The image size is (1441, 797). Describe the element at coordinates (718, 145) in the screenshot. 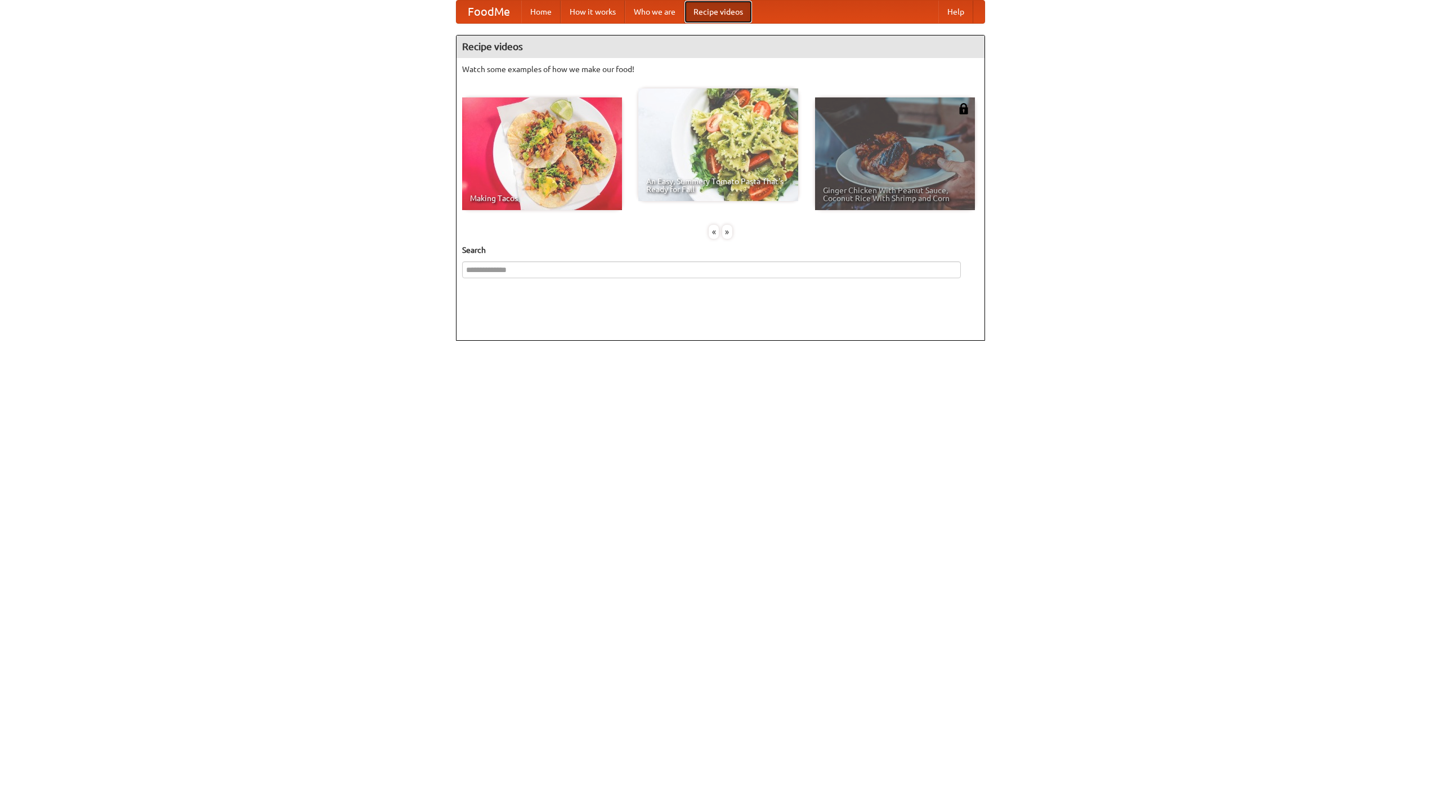

I see `a: An Easy, Summery Tomato Pasta That's Ready for Fall` at that location.